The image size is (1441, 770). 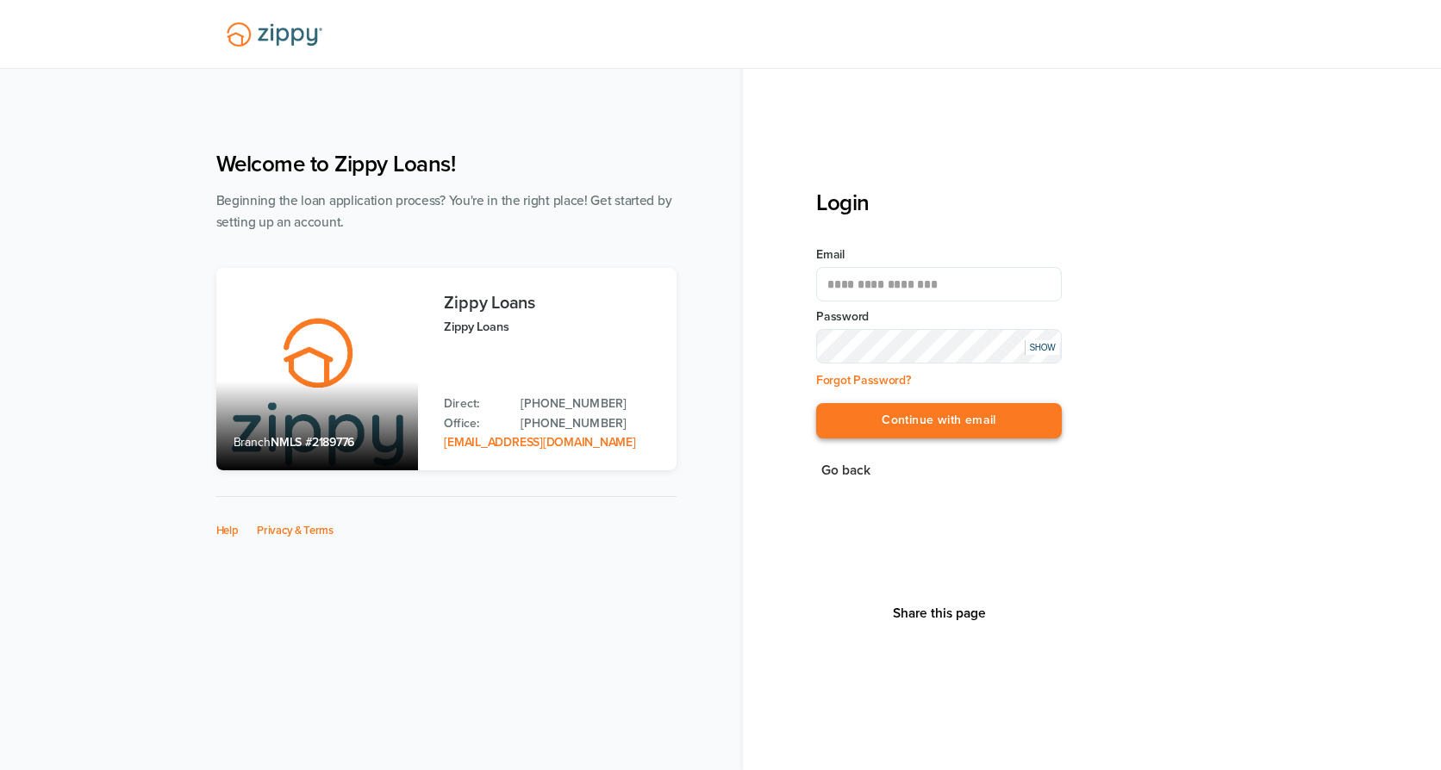 What do you see at coordinates (590, 404) in the screenshot?
I see `a: Direct Phone: 512-975-2947` at bounding box center [590, 404].